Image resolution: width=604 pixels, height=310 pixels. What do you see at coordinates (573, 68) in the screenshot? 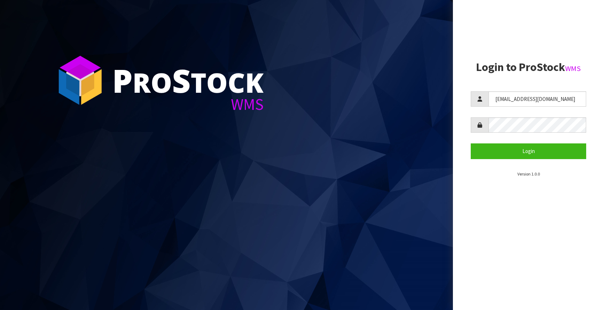
I see `small: WMS` at bounding box center [573, 68].